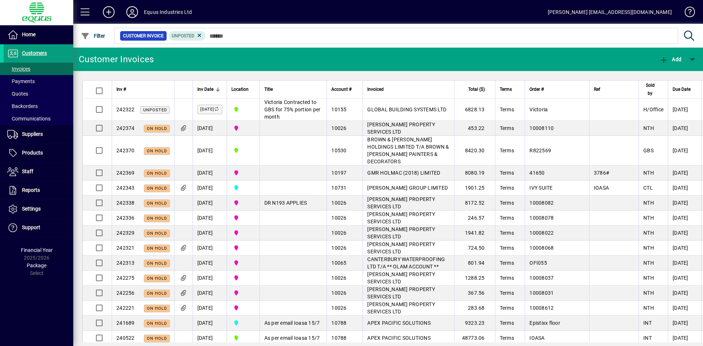  What do you see at coordinates (474, 128) in the screenshot?
I see `td: 453.22` at bounding box center [474, 128].